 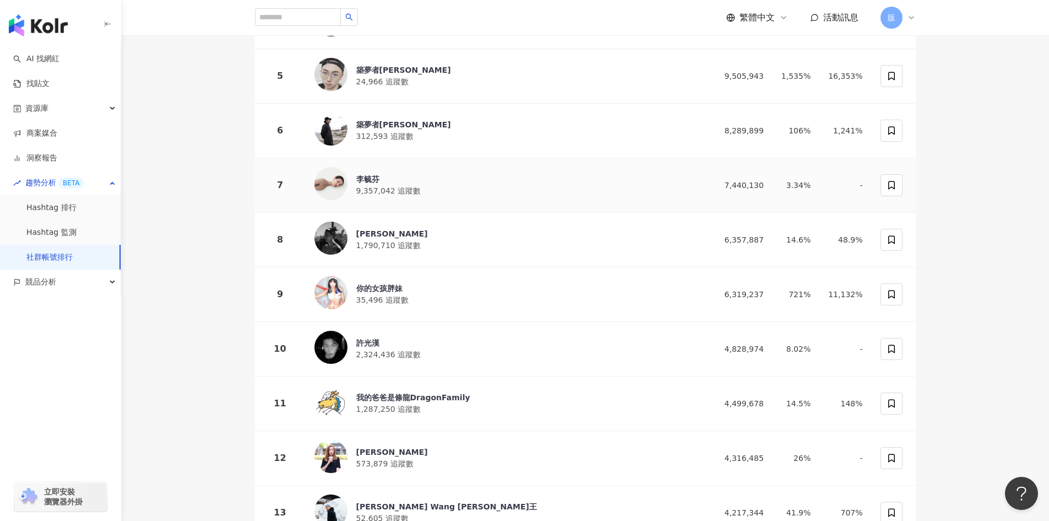 What do you see at coordinates (389, 191) in the screenshot?
I see `span: 9,357,042 追蹤數` at bounding box center [389, 191].